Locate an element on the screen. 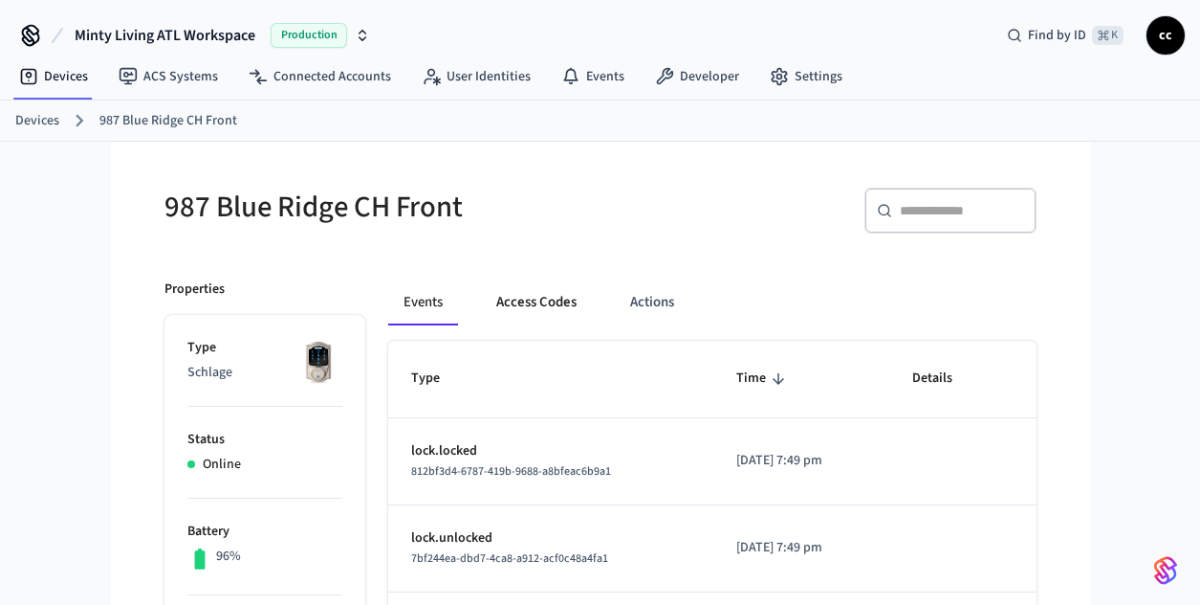 This screenshot has width=1200, height=605. p: Type is located at coordinates (265, 347).